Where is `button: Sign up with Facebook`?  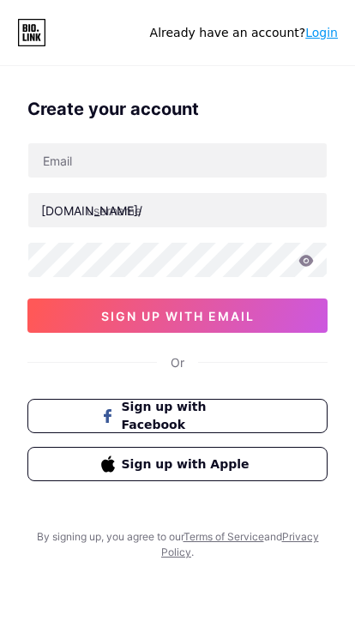 button: Sign up with Facebook is located at coordinates (177, 416).